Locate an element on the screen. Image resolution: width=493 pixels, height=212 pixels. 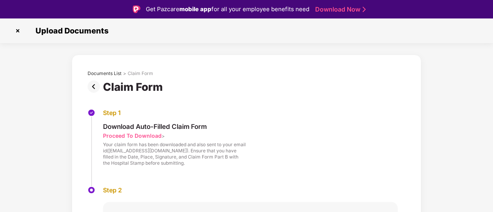
div: Proceed To Download is located at coordinates (132, 136).